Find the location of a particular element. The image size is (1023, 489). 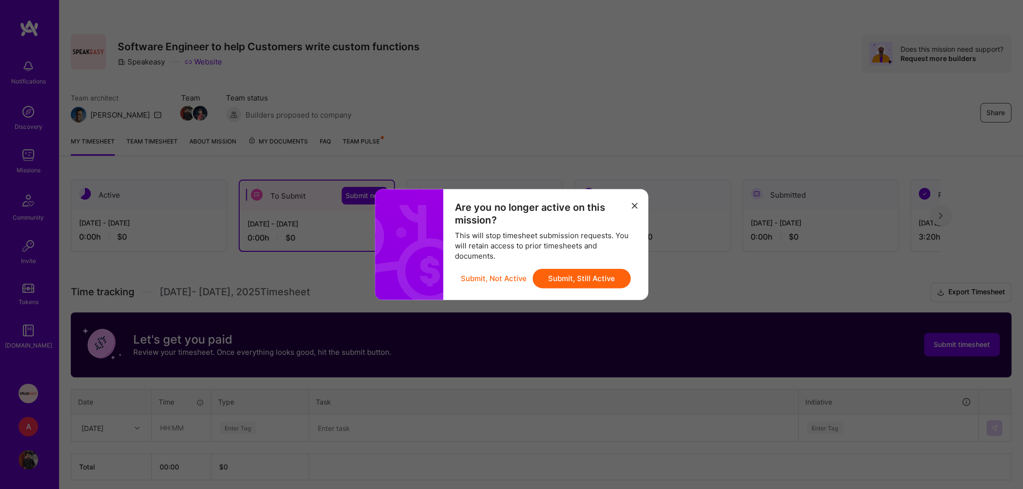

button: Submit, Still Active is located at coordinates (582, 279).